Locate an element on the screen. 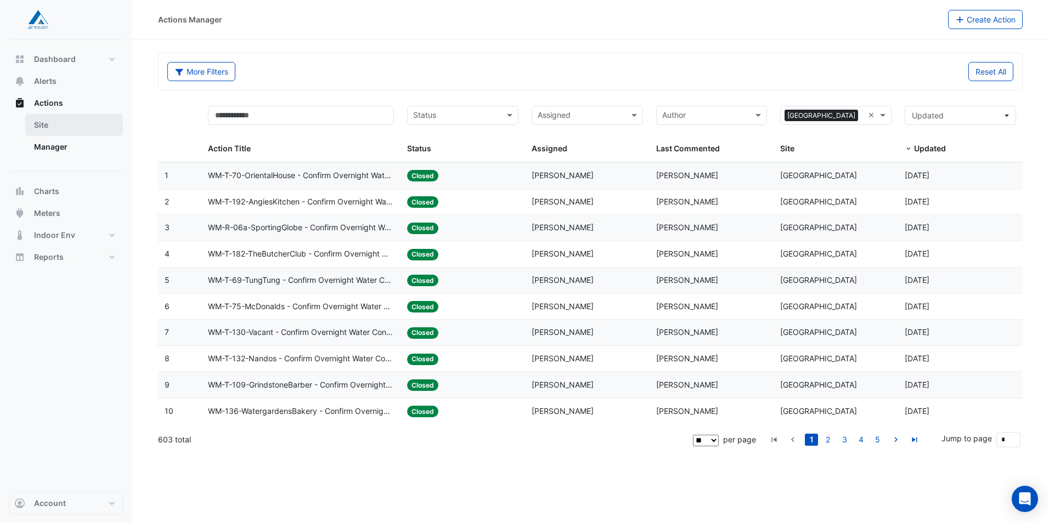  a: go to previous page is located at coordinates (793, 440).